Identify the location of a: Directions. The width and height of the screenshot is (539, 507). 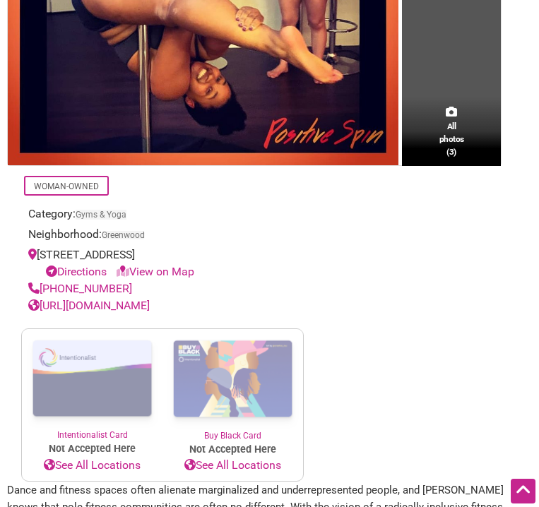
(76, 271).